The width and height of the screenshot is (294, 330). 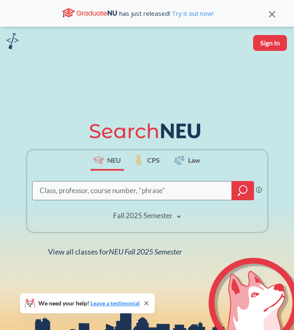 What do you see at coordinates (194, 160) in the screenshot?
I see `span: Law` at bounding box center [194, 160].